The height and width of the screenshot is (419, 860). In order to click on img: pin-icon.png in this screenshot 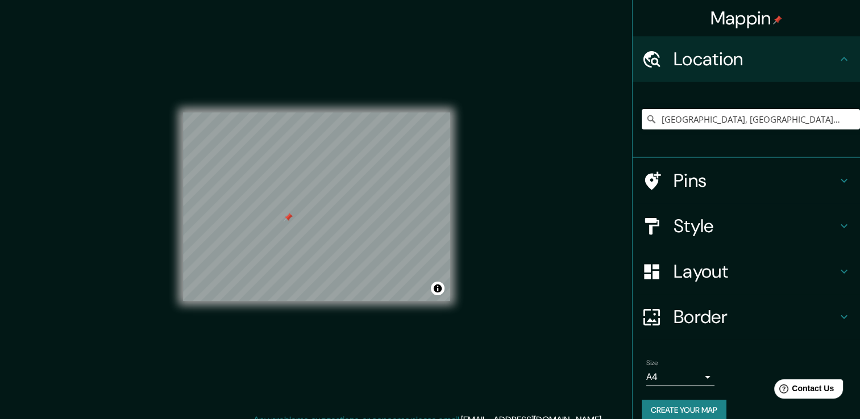, I will do `click(777, 20)`.